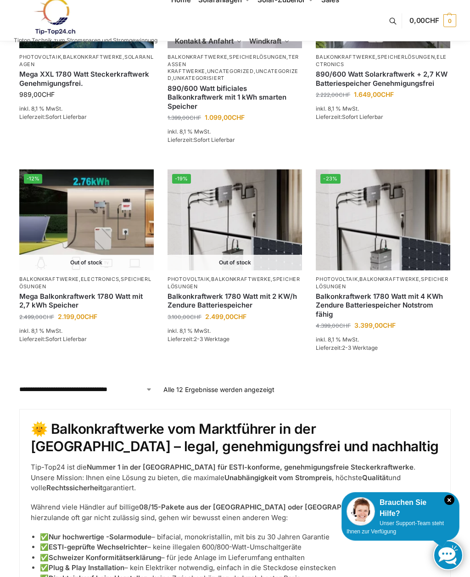 The width and height of the screenshot is (470, 577). Describe the element at coordinates (265, 41) in the screenshot. I see `span: Windkraft` at that location.